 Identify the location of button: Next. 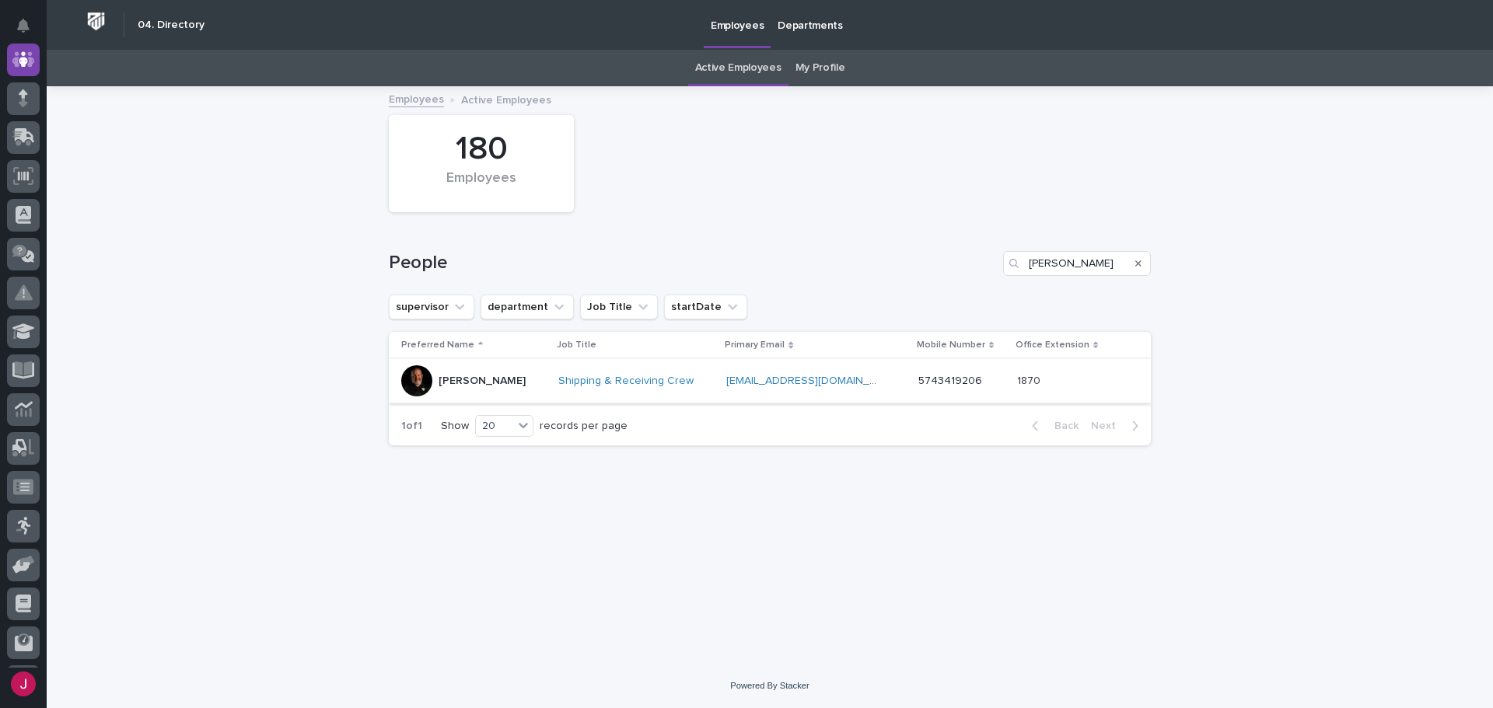
(1117, 426).